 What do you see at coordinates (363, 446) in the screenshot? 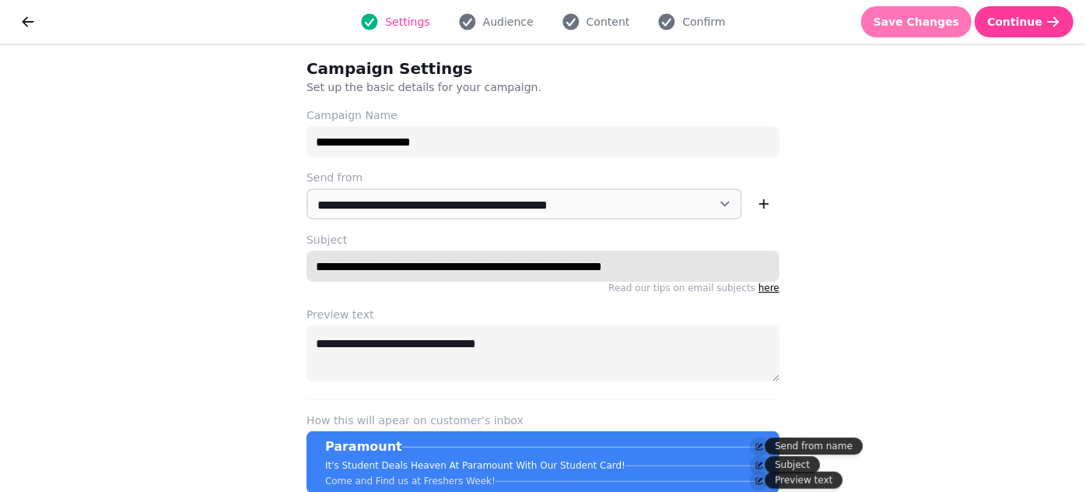
I see `p: Paramount` at bounding box center [363, 446].